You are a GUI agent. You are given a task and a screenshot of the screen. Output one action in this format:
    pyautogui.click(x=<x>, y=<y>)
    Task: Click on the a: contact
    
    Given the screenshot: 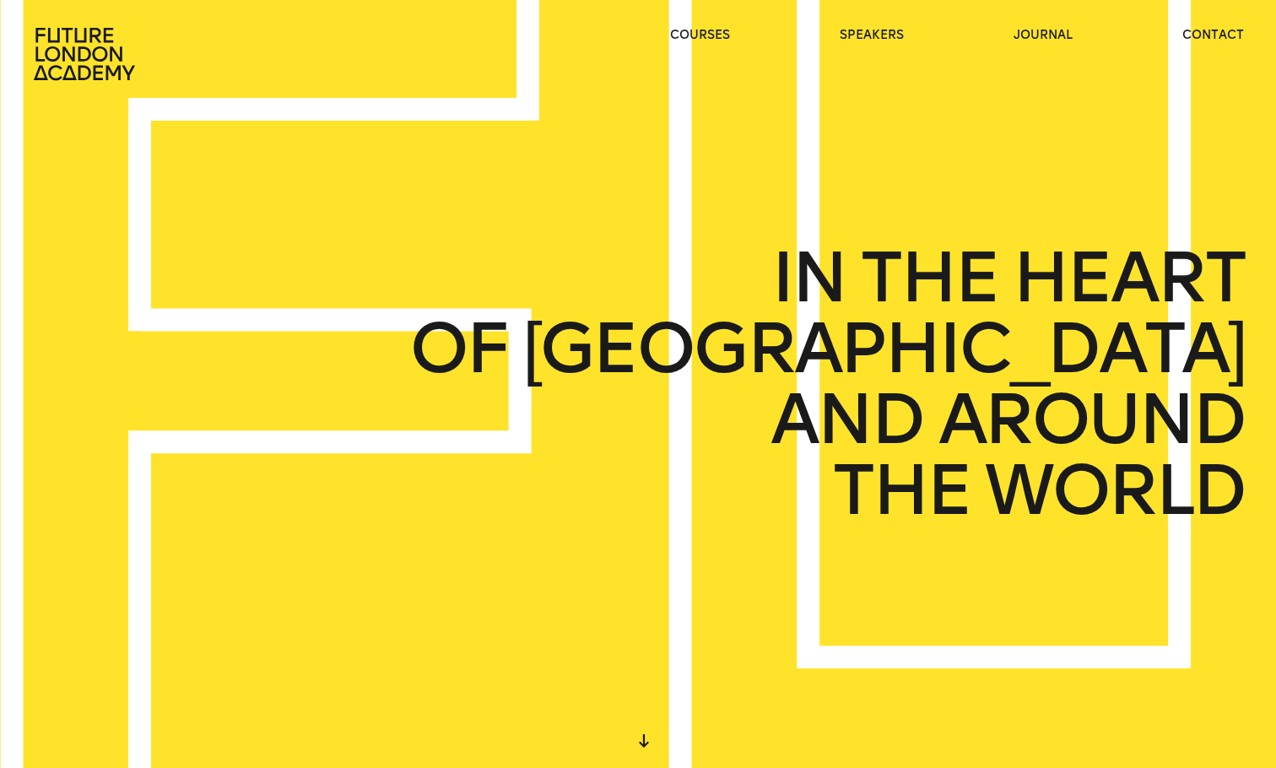 What is the action you would take?
    pyautogui.click(x=1213, y=35)
    